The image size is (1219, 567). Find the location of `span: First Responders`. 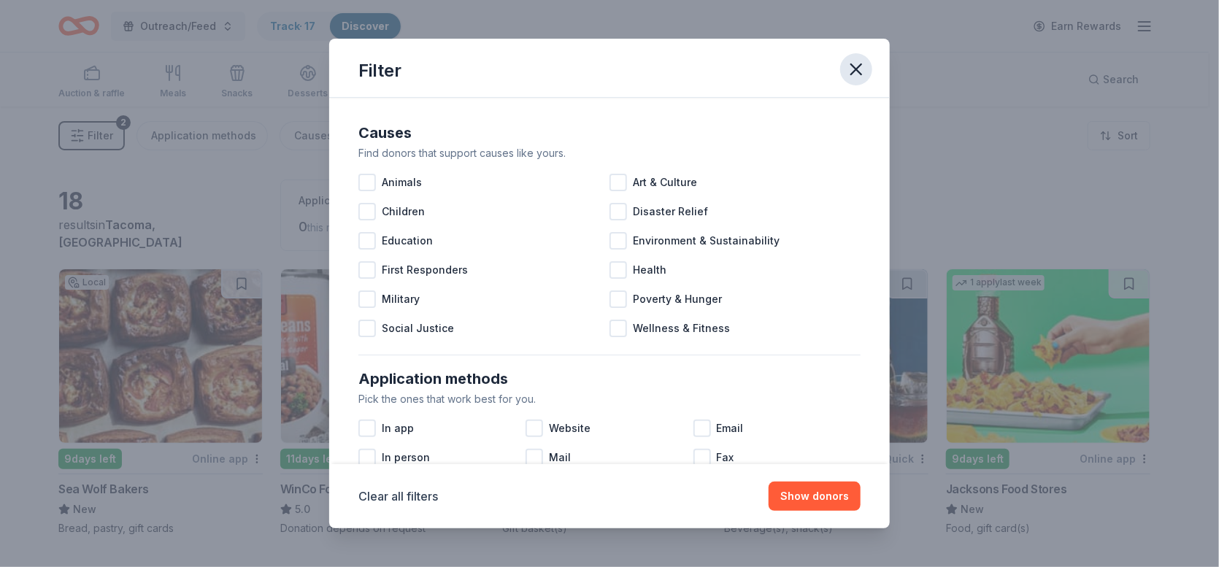

span: First Responders is located at coordinates (425, 270).